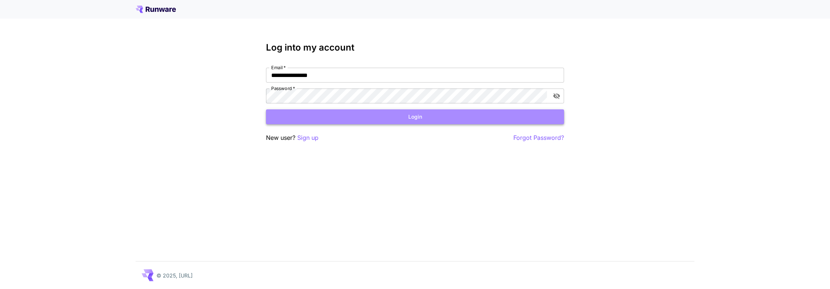 The height and width of the screenshot is (289, 830). Describe the element at coordinates (278, 67) in the screenshot. I see `label: Email` at that location.